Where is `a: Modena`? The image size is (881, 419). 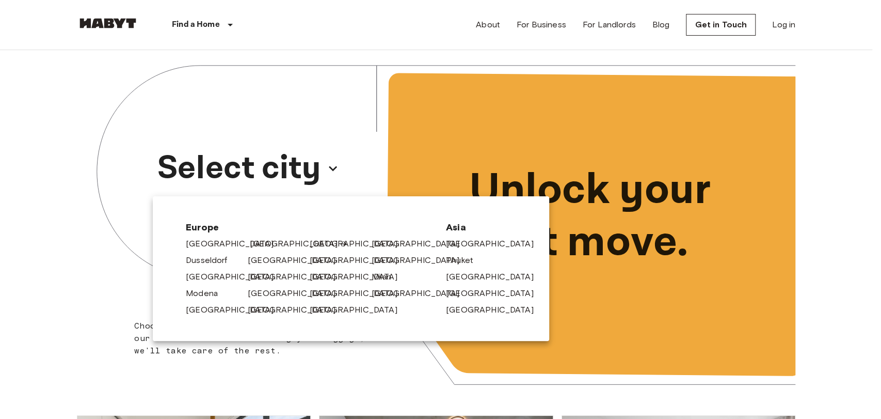 a: Modena is located at coordinates (207, 293).